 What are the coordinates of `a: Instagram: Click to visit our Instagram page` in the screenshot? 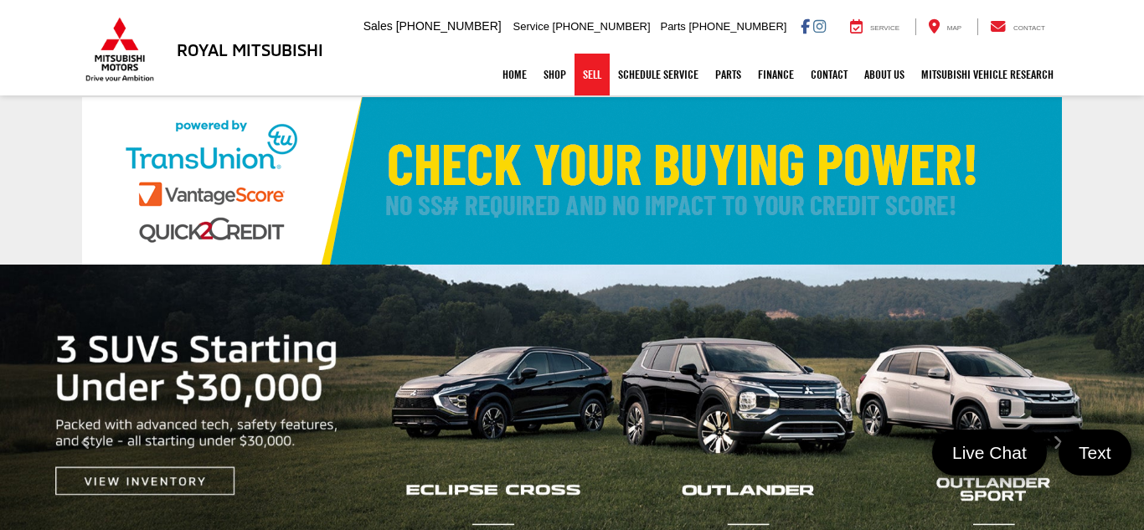 It's located at (819, 26).